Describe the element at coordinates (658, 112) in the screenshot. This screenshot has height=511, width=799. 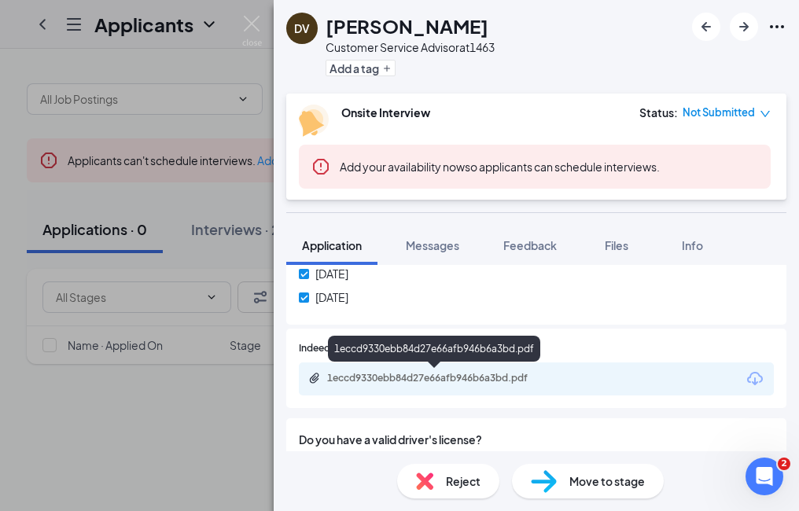
I see `div: Status :` at that location.